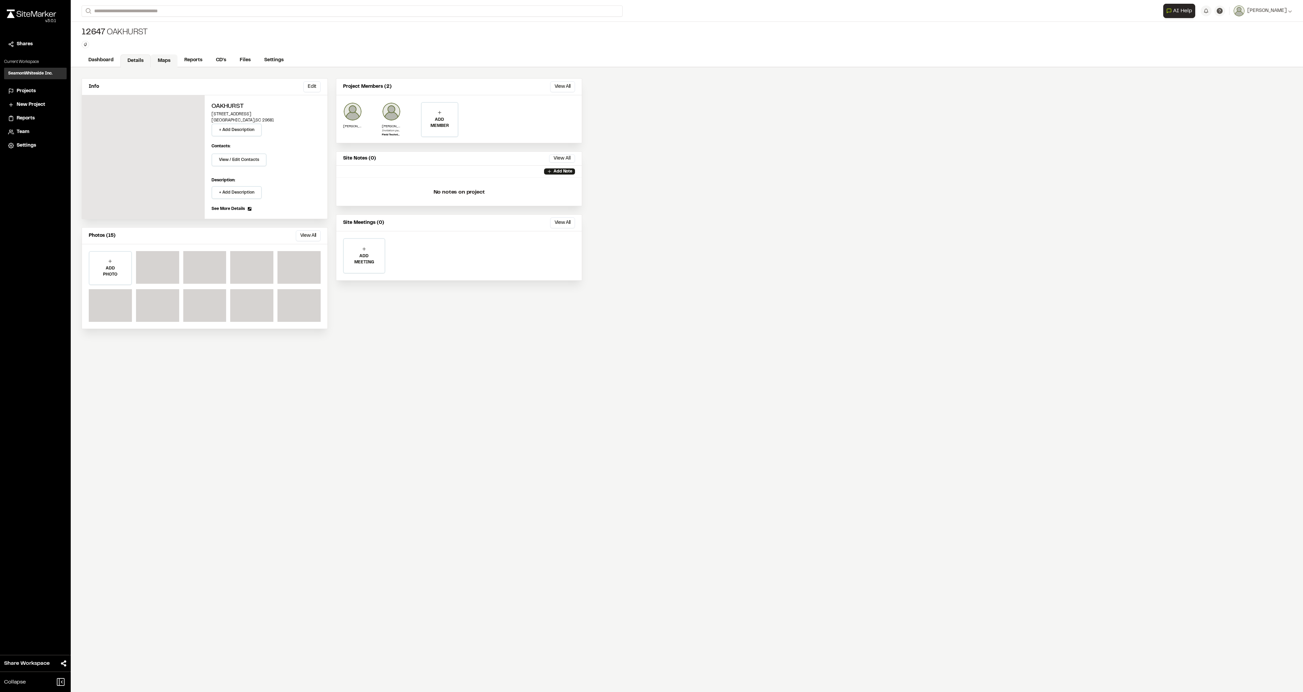 Image resolution: width=1303 pixels, height=692 pixels. Describe the element at coordinates (31, 105) in the screenshot. I see `span: New Project` at that location.